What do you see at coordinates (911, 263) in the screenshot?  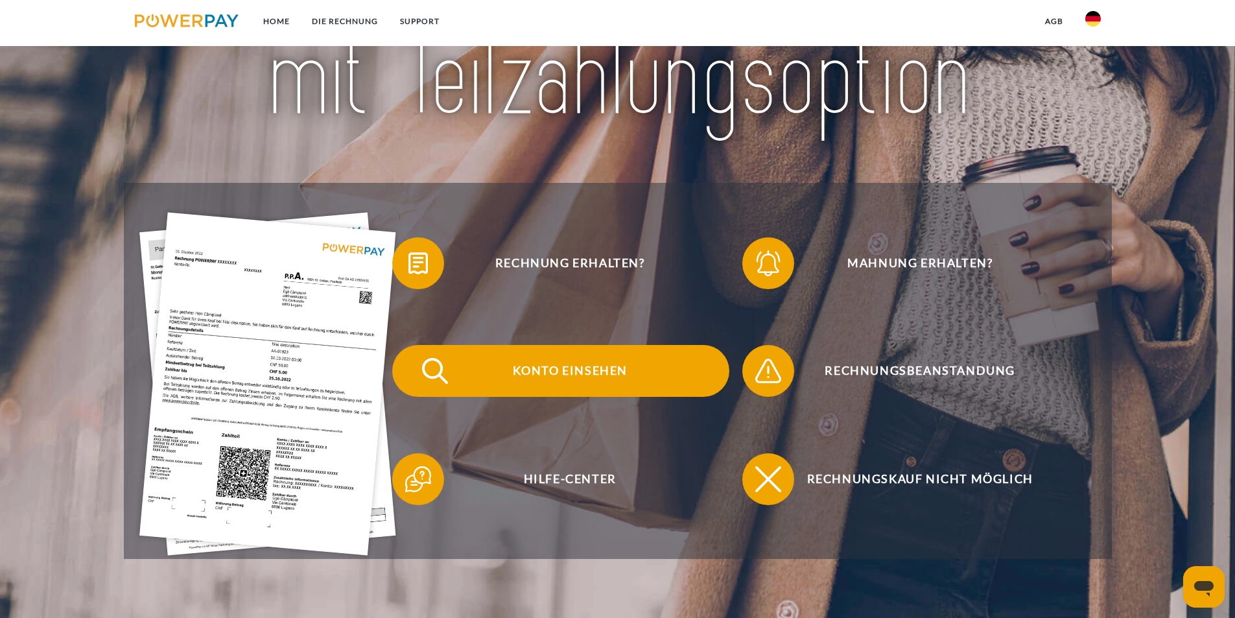 I see `a: Mahnung erhalten?` at bounding box center [911, 263].